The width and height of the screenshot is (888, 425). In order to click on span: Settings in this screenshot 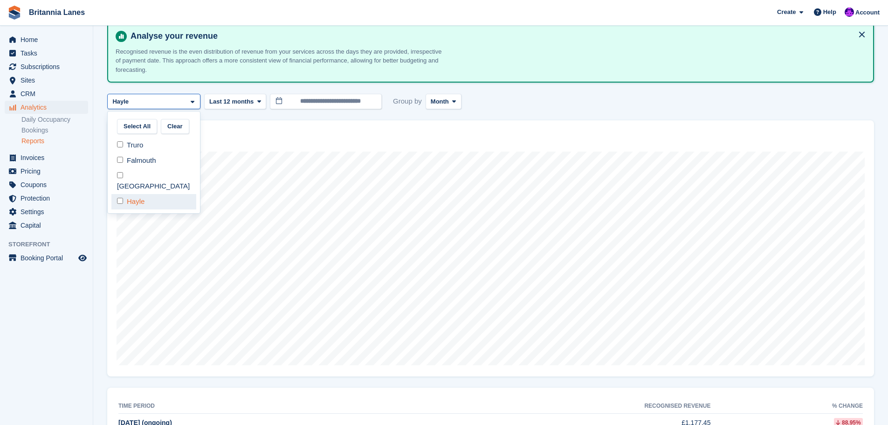, I will do `click(48, 212)`.